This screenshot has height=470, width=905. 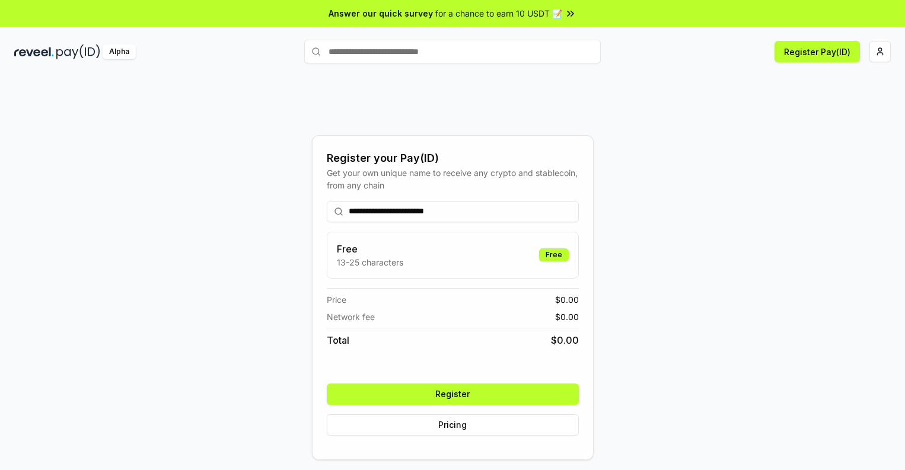 What do you see at coordinates (119, 52) in the screenshot?
I see `div: Alpha` at bounding box center [119, 52].